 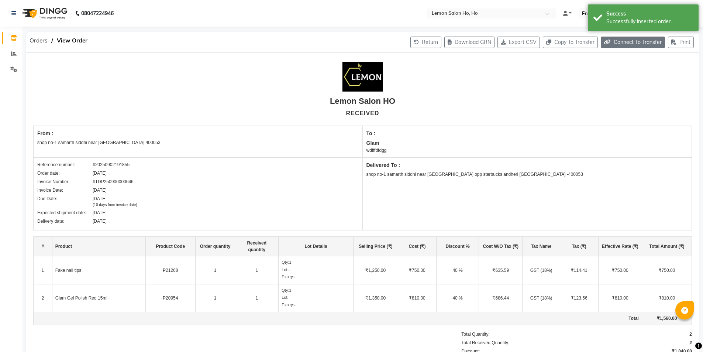 What do you see at coordinates (215, 246) in the screenshot?
I see `th: Order quantity` at bounding box center [215, 246].